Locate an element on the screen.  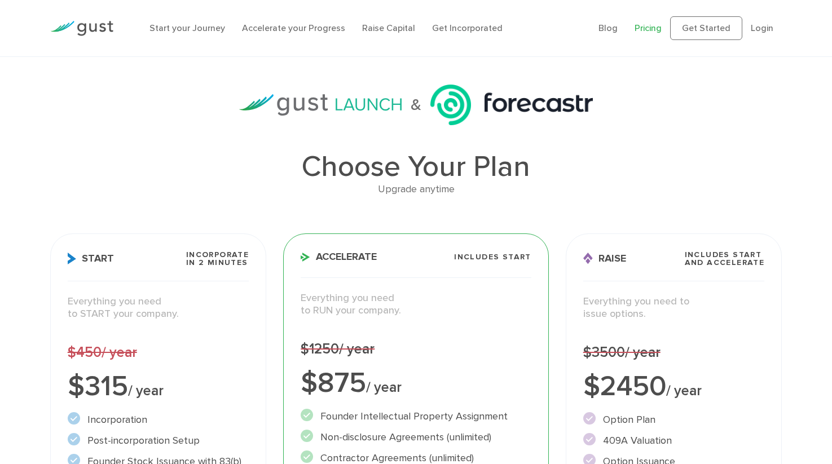
span: Raise is located at coordinates (605, 258).